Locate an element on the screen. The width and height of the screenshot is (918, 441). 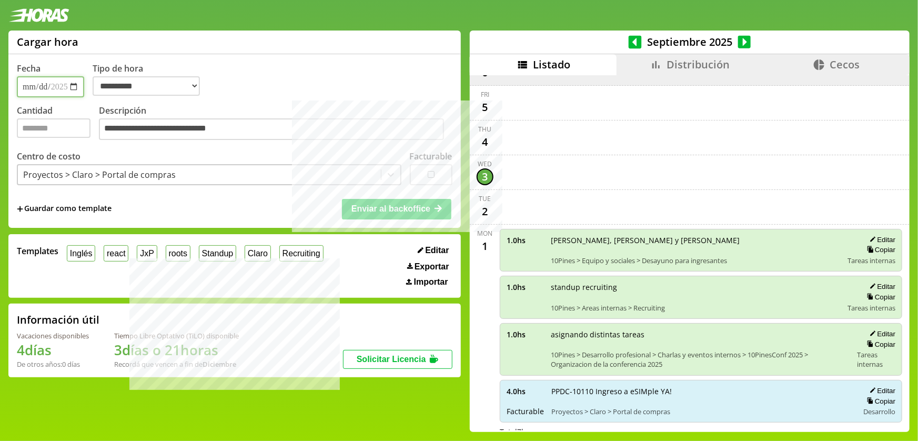
span: Templates is located at coordinates (37, 251).